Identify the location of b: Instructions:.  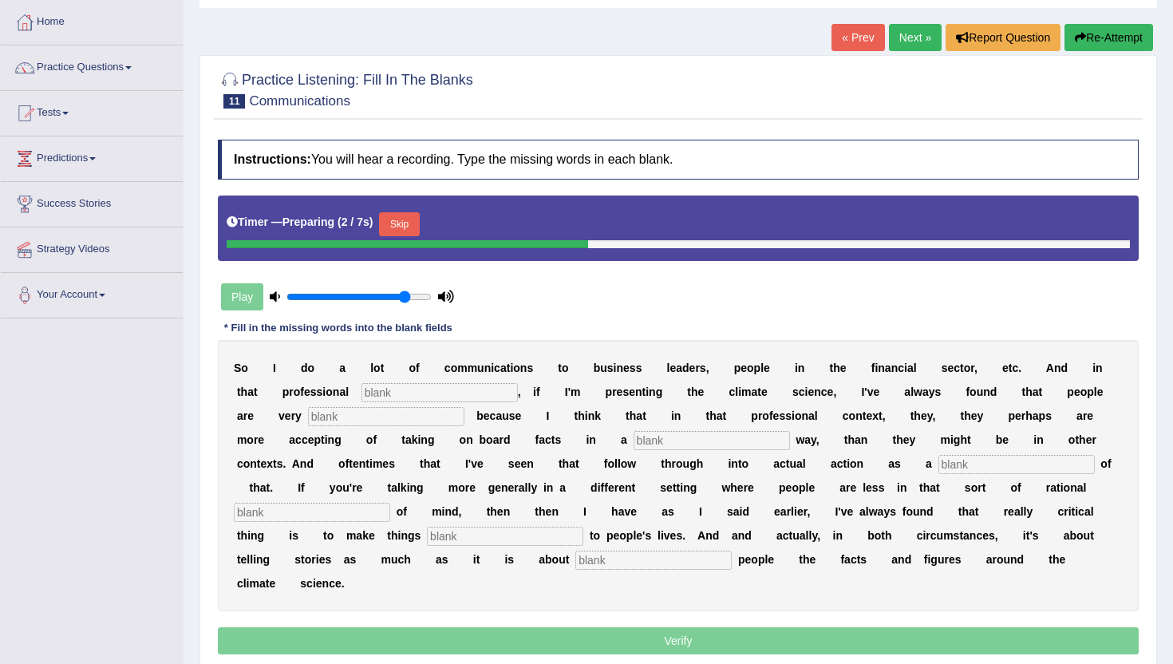
(272, 159).